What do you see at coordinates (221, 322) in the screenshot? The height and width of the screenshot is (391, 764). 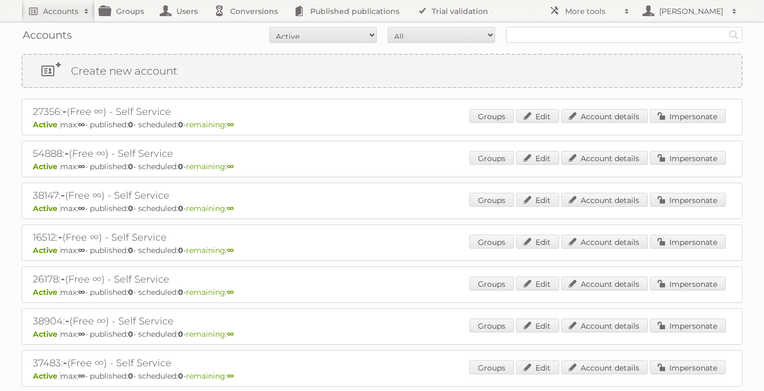 I see `h2: 38904: (Free ∞) - Self Service` at bounding box center [221, 322].